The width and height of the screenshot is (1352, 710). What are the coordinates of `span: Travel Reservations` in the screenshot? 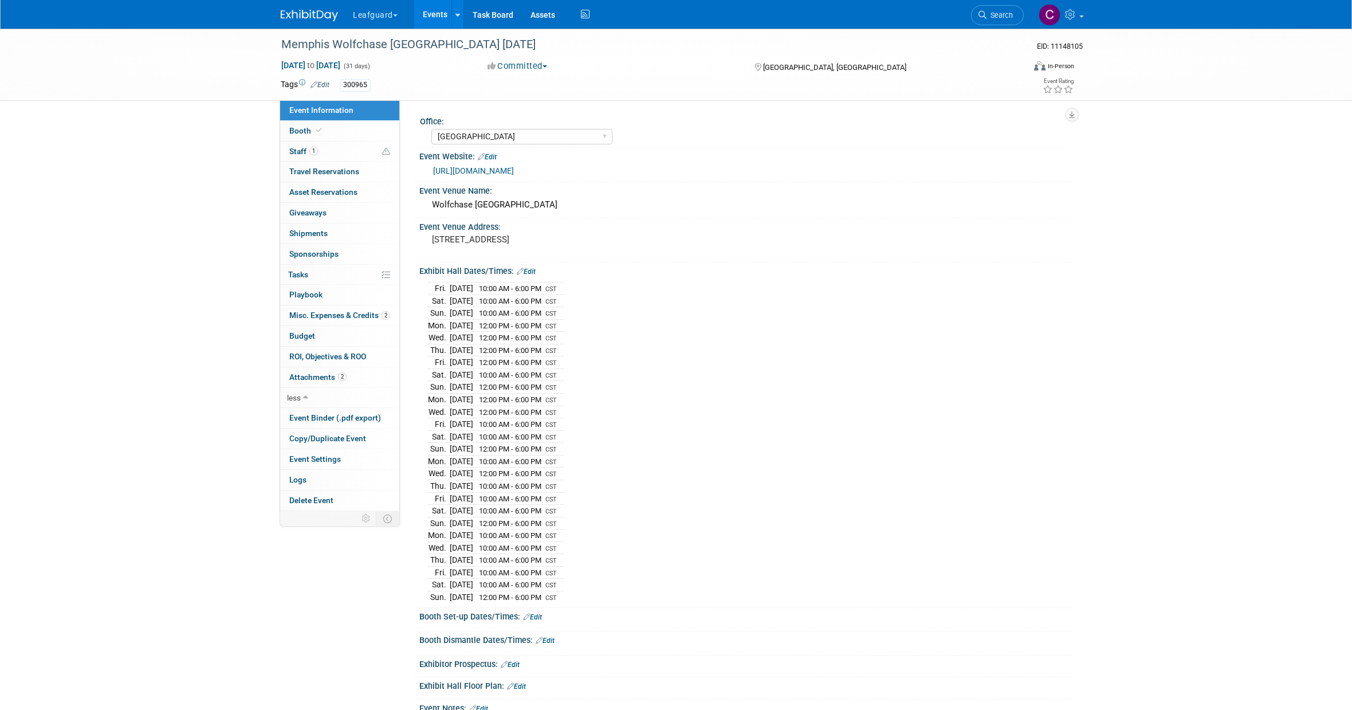 It's located at (324, 171).